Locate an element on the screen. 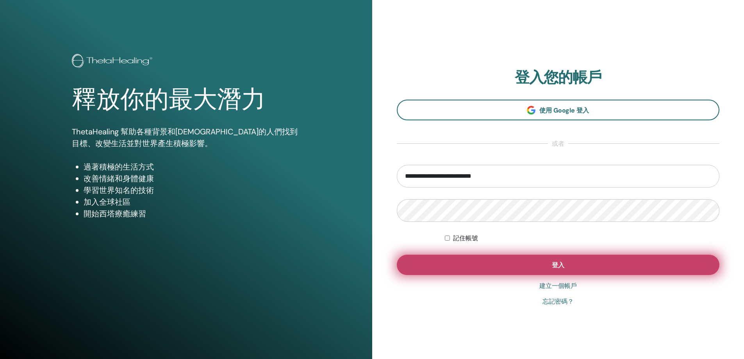 The image size is (744, 359). font: 改善情緒和身體健康 is located at coordinates (119, 178).